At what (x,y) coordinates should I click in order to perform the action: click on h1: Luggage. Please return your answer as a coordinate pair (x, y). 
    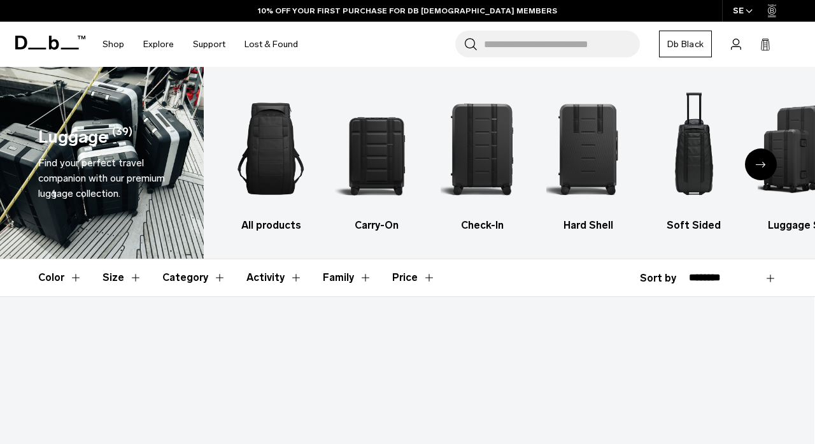
    Looking at the image, I should click on (73, 137).